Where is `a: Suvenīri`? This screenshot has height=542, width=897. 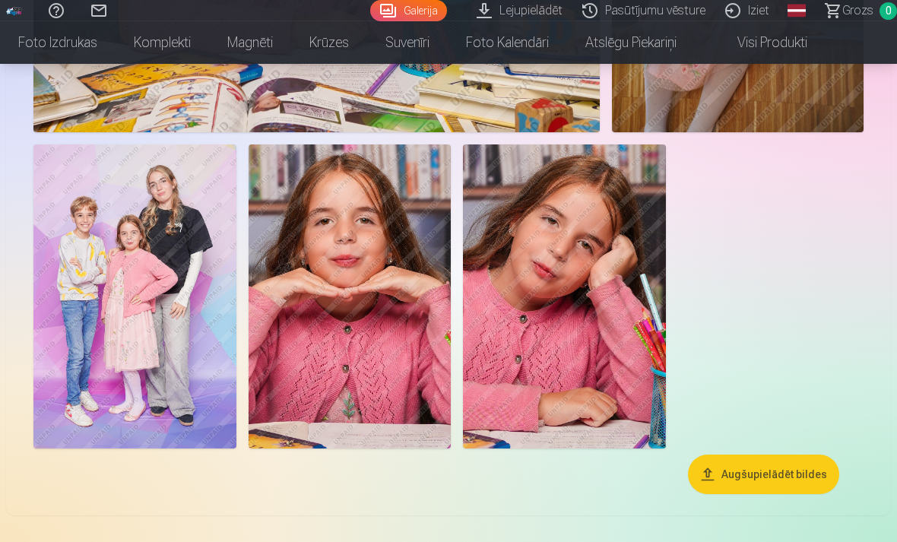
a: Suvenīri is located at coordinates (407, 43).